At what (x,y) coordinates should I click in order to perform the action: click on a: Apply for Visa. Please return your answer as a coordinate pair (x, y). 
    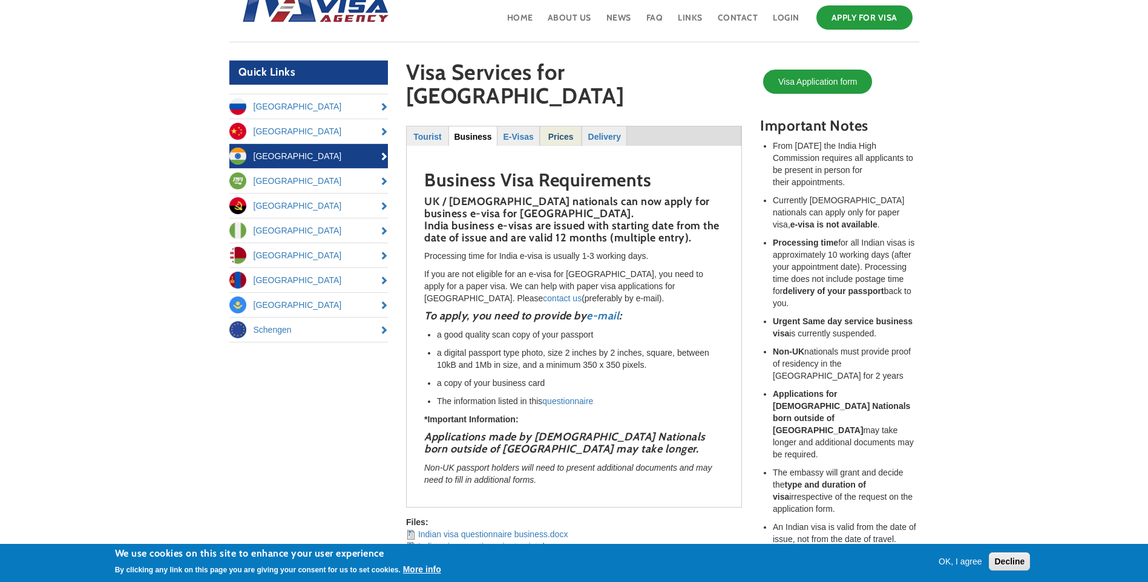
    Looking at the image, I should click on (864, 18).